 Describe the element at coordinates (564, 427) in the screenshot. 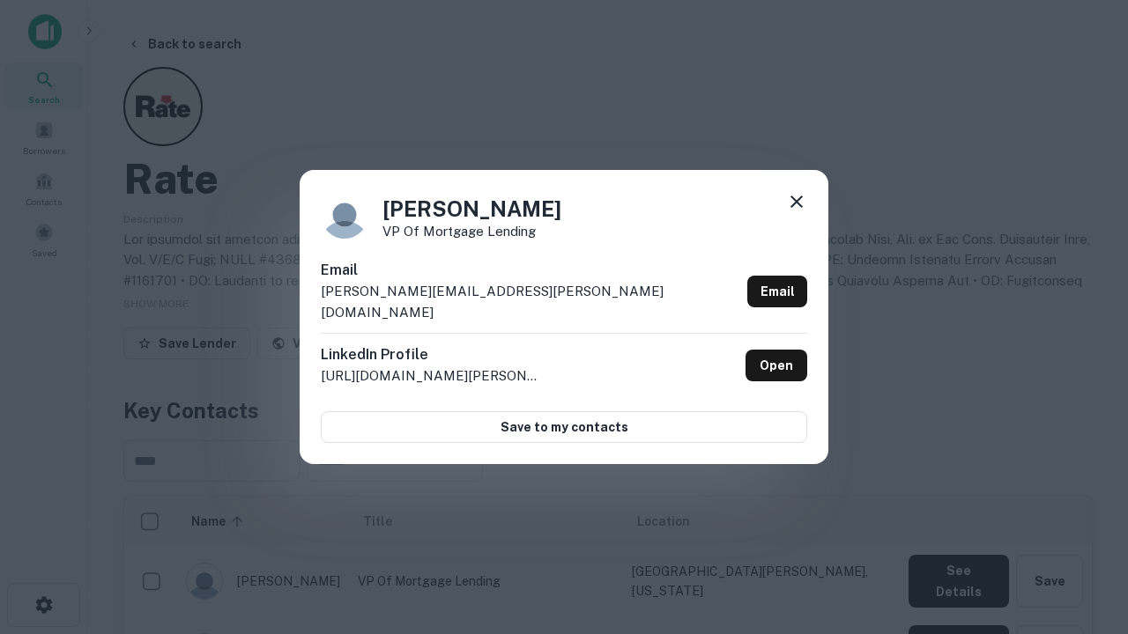

I see `button: Save to my contacts` at that location.